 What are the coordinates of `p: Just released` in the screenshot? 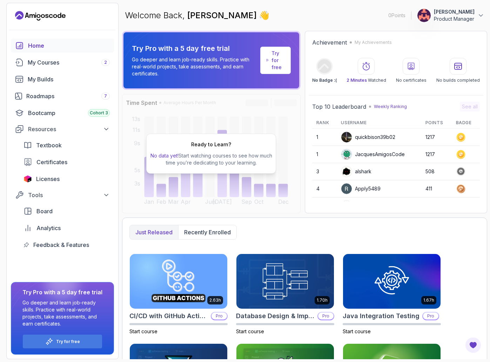 It's located at (154, 232).